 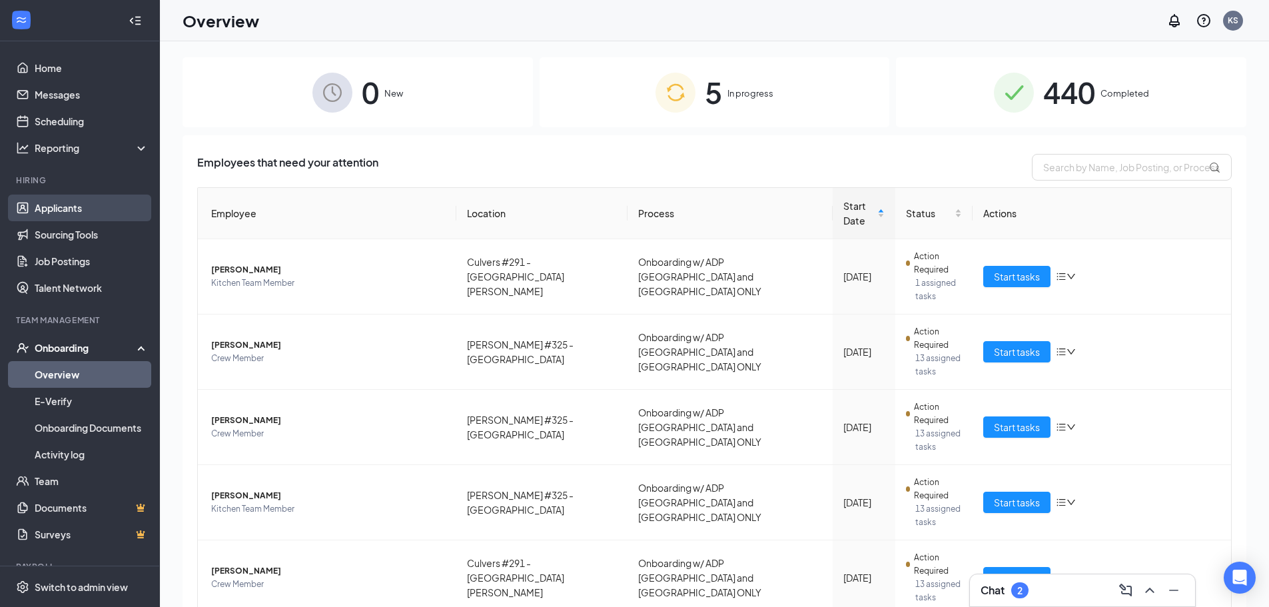 What do you see at coordinates (91, 121) in the screenshot?
I see `a: Scheduling` at bounding box center [91, 121].